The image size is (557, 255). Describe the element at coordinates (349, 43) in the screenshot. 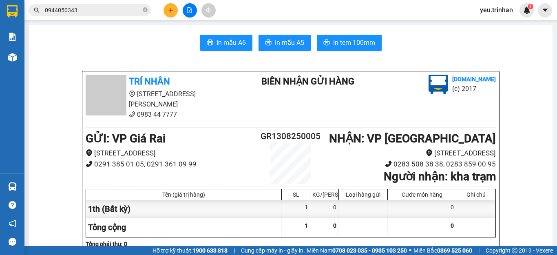

I see `button: printerIn tem 100mm` at that location.